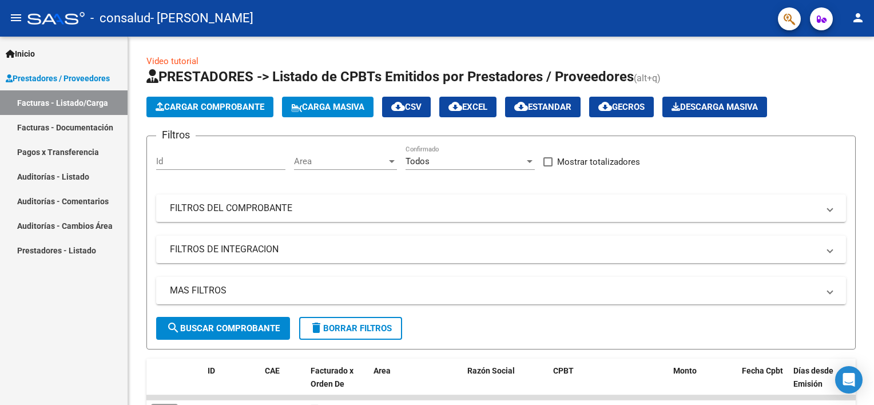 The height and width of the screenshot is (405, 874). What do you see at coordinates (714, 107) in the screenshot?
I see `app-download-masive: Descarga masiva de comprobantes (adjuntos)` at bounding box center [714, 107].